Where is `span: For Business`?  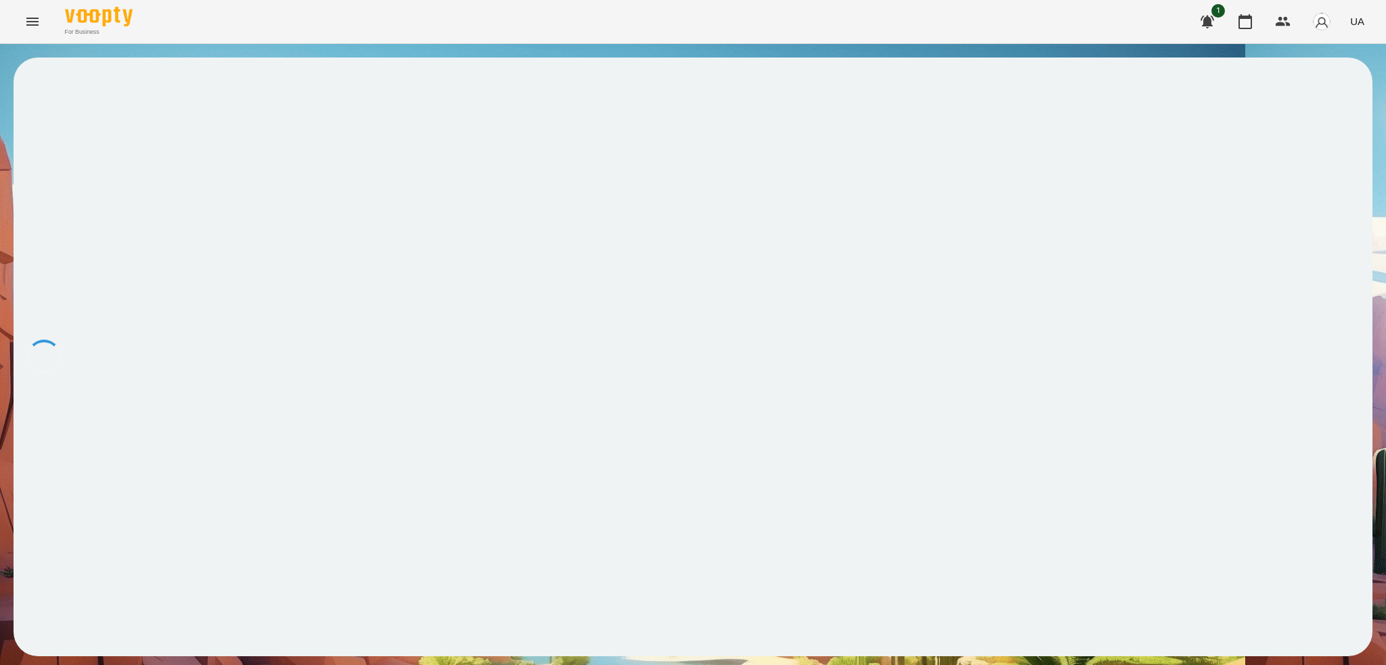 span: For Business is located at coordinates (99, 32).